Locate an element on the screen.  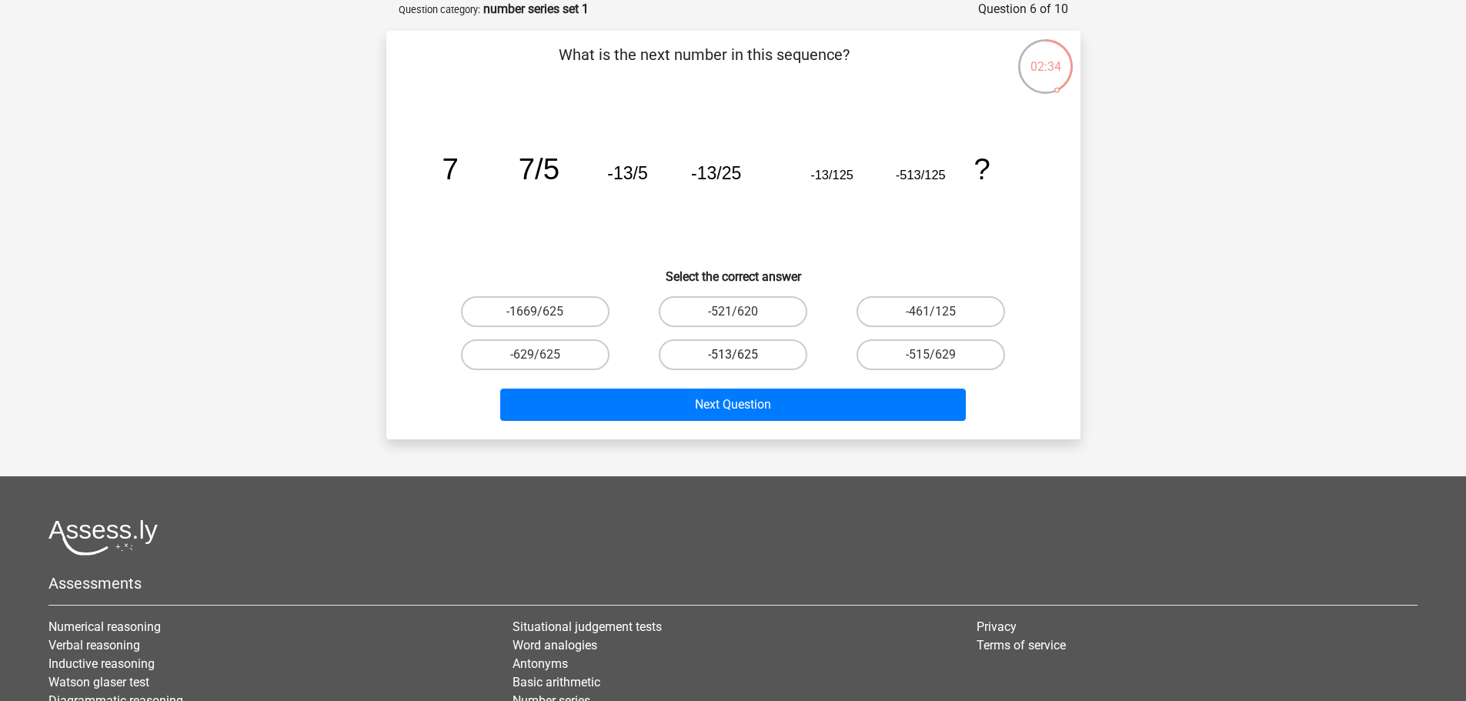
a: Verbal reasoning is located at coordinates (94, 645).